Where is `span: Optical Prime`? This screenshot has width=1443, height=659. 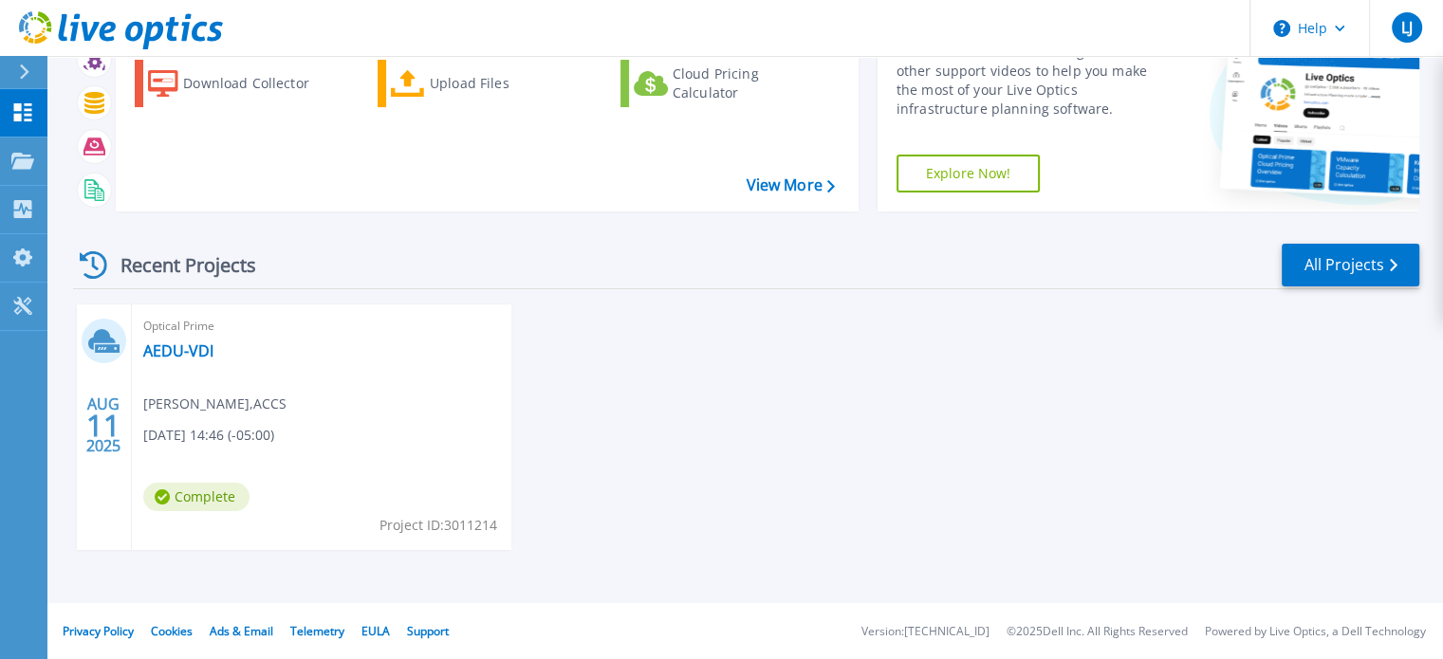 span: Optical Prime is located at coordinates (322, 326).